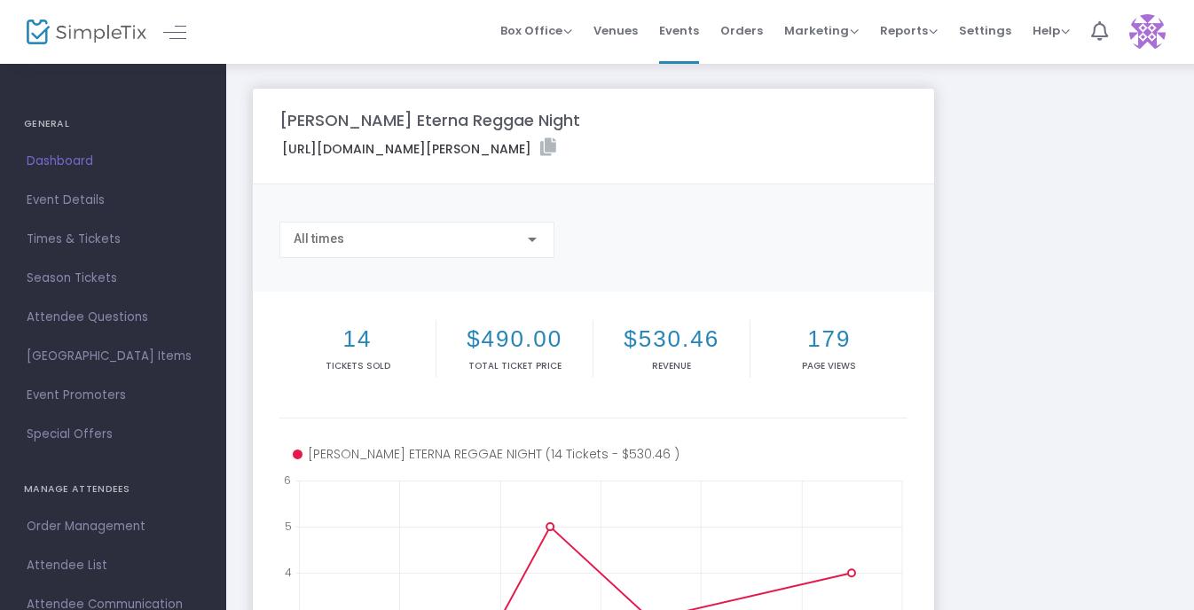 Image resolution: width=1194 pixels, height=610 pixels. Describe the element at coordinates (515, 366) in the screenshot. I see `p: Total Ticket Price` at that location.